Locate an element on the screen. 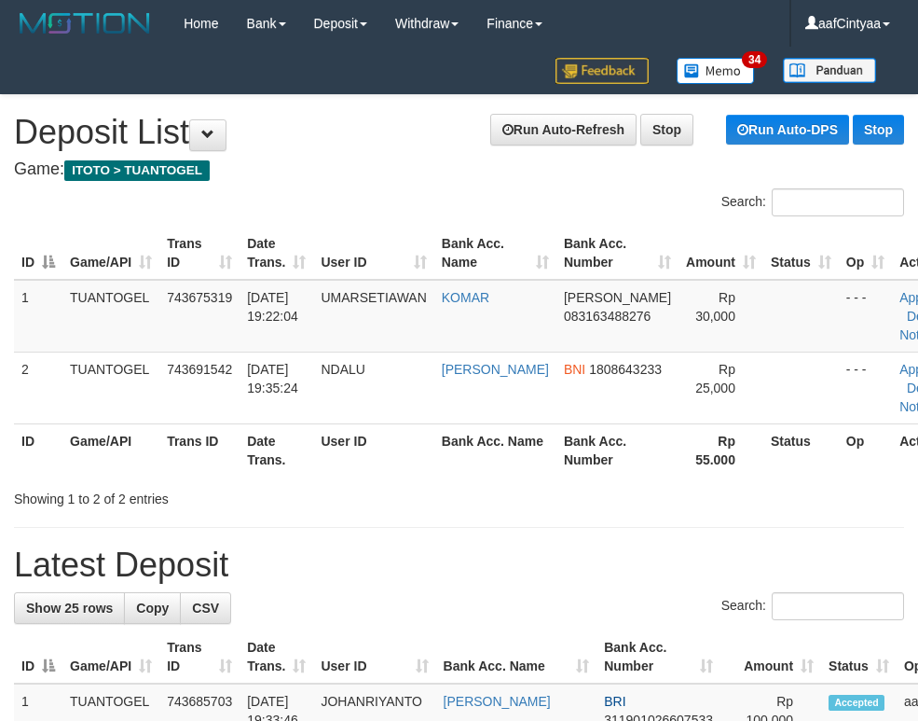 The width and height of the screenshot is (918, 721). span: ITOTO > TUANTOGEL is located at coordinates (137, 171).